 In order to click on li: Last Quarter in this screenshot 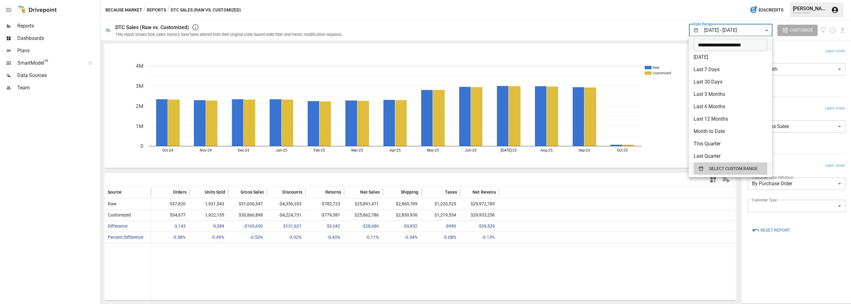, I will do `click(731, 156)`.